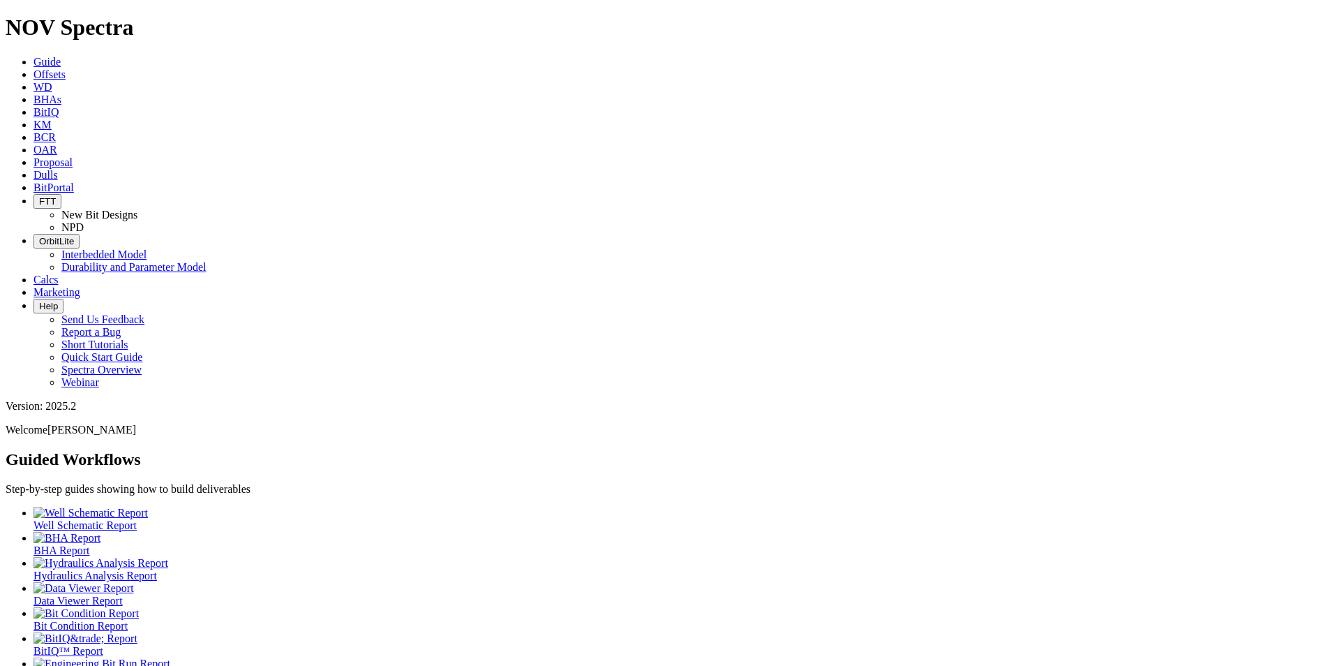 The height and width of the screenshot is (666, 1334). What do you see at coordinates (681, 594) in the screenshot?
I see `a: Data Viewer Report Data Viewer Report` at bounding box center [681, 594].